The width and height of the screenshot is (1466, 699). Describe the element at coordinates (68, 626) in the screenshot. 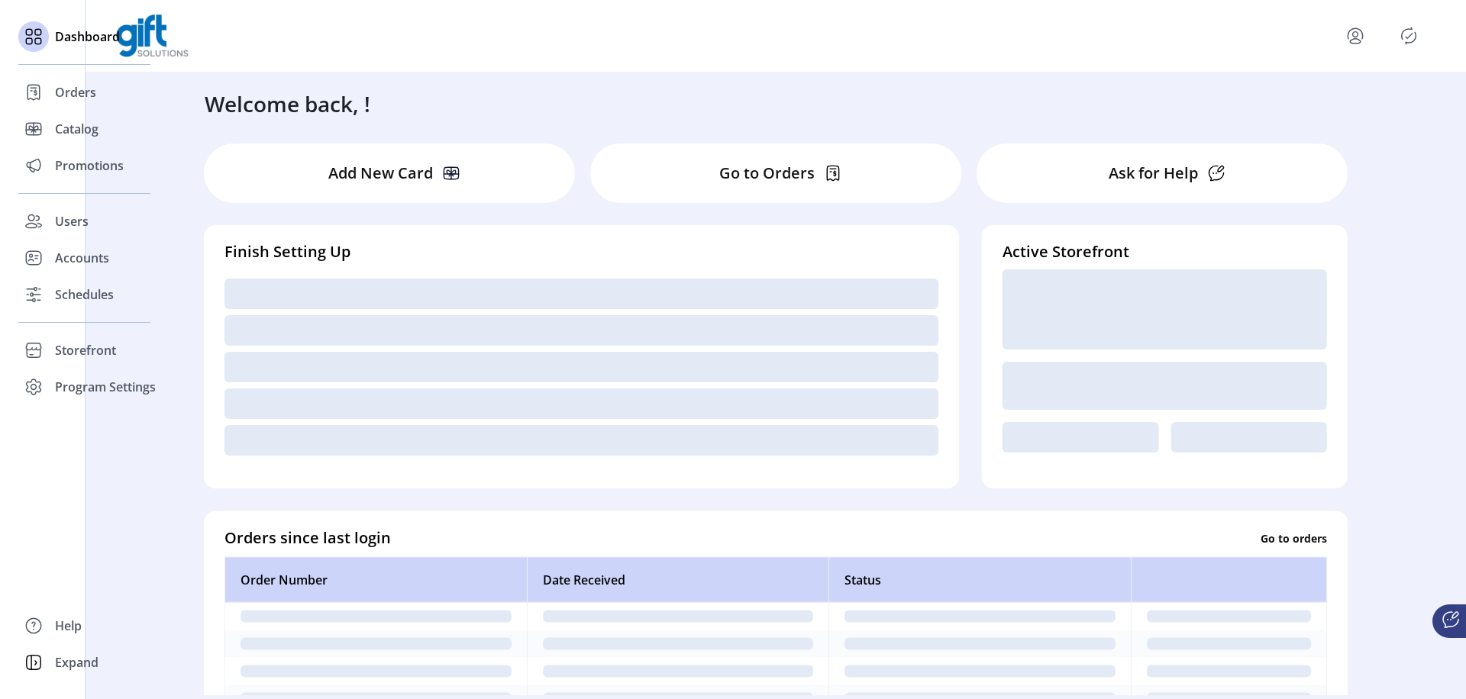

I see `span: Help` at that location.